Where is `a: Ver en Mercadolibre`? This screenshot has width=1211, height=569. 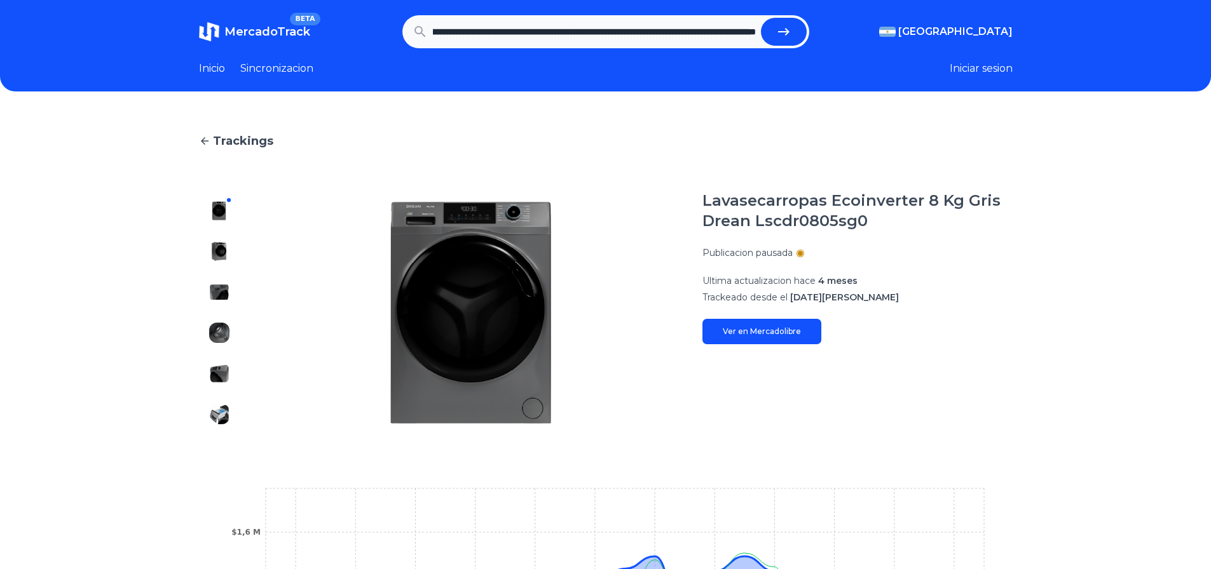
a: Ver en Mercadolibre is located at coordinates (761, 332).